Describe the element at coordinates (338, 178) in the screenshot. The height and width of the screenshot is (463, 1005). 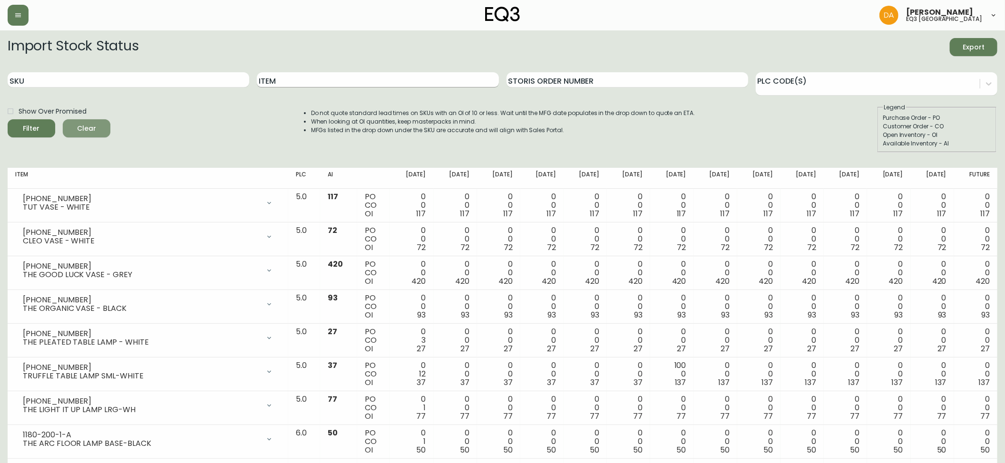
I see `th: AI` at that location.